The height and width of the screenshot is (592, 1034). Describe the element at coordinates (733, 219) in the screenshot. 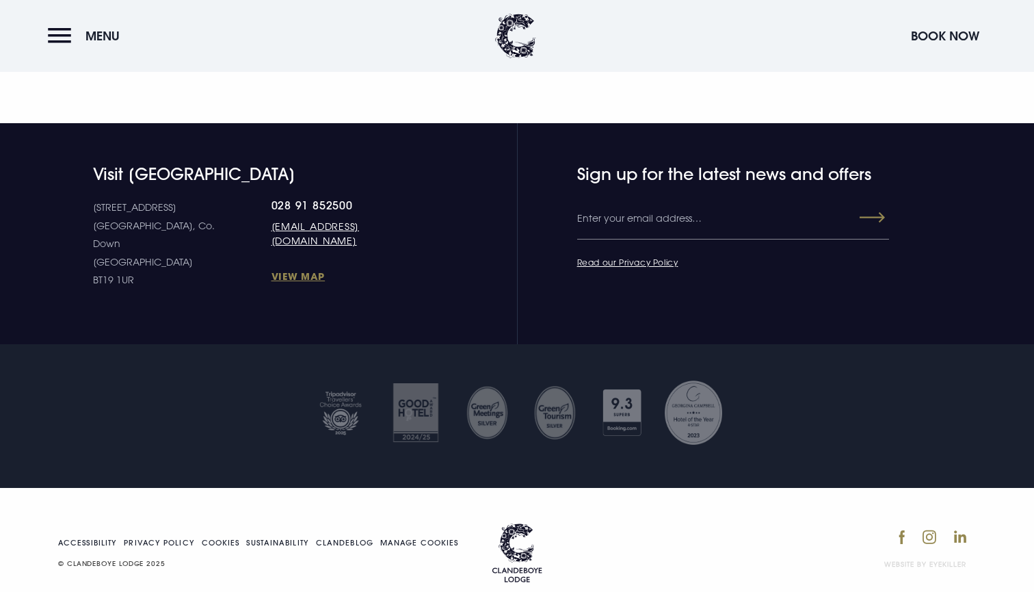

I see `input: Enter your email address…` at that location.